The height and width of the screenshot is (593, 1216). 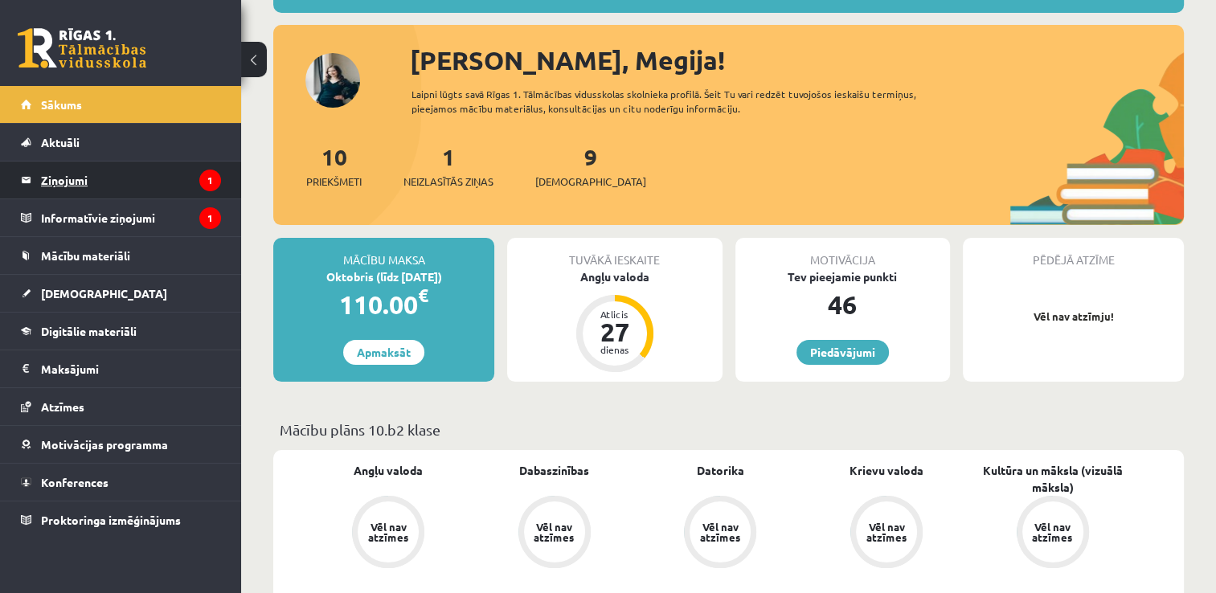 I want to click on a: Dabaszinības, so click(x=554, y=470).